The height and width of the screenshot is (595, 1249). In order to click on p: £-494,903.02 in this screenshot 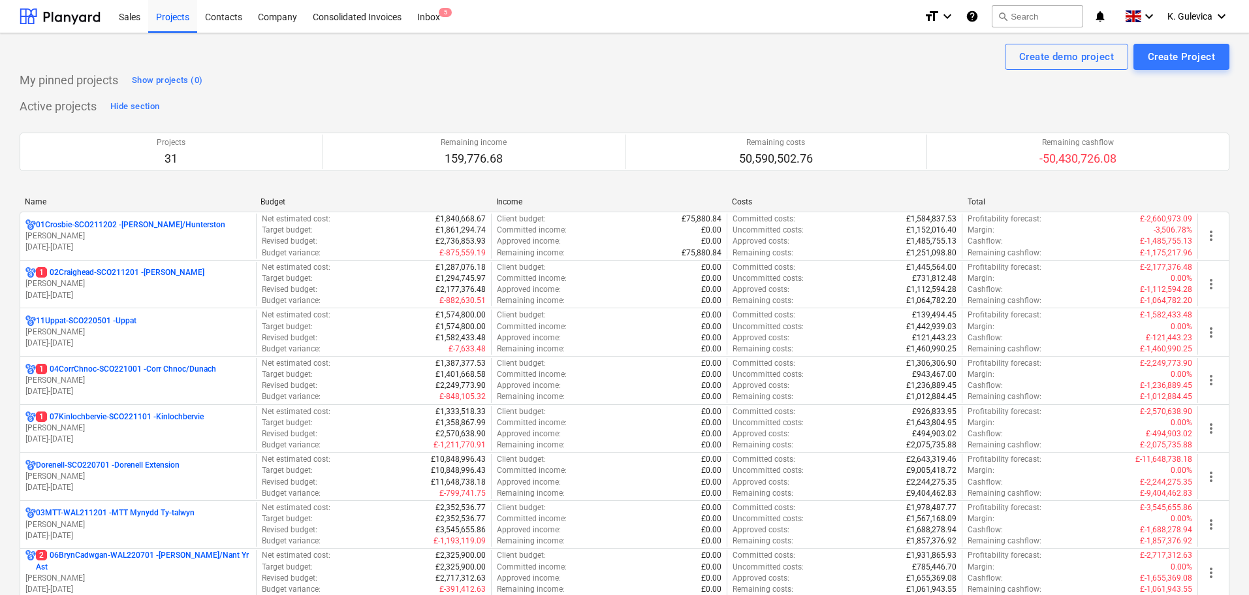, I will do `click(1168, 433)`.